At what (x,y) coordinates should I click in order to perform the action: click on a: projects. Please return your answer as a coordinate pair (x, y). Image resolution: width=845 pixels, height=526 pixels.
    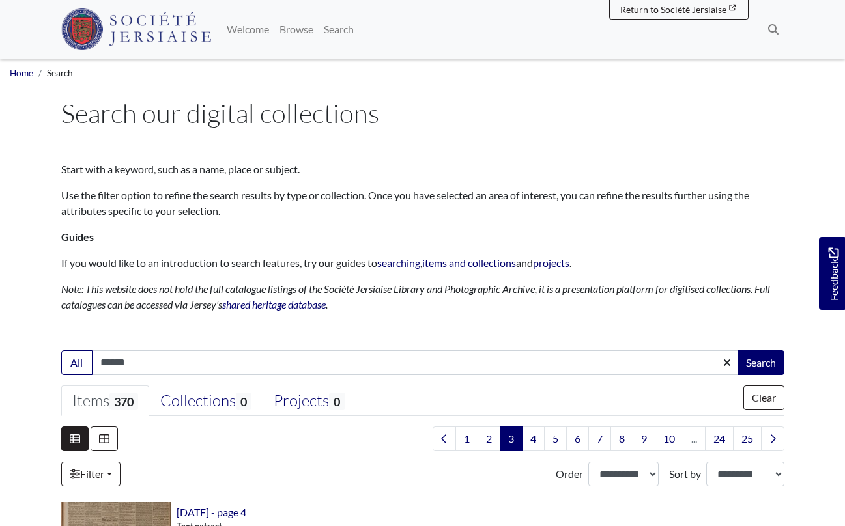
    Looking at the image, I should click on (551, 262).